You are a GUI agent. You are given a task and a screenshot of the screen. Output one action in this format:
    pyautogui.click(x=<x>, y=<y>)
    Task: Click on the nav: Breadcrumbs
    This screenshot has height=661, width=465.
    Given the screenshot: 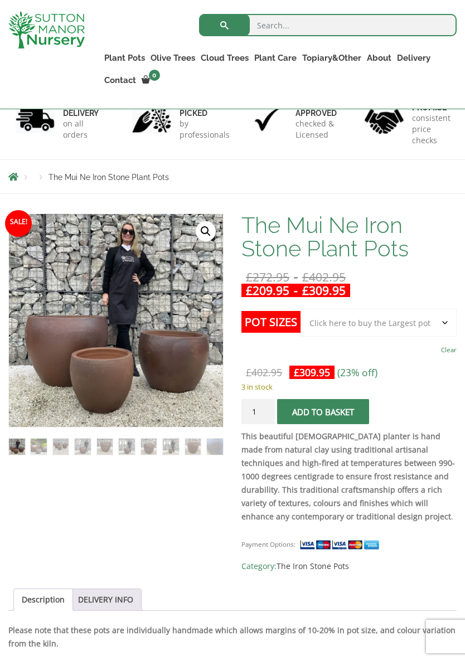 What is the action you would take?
    pyautogui.click(x=232, y=177)
    